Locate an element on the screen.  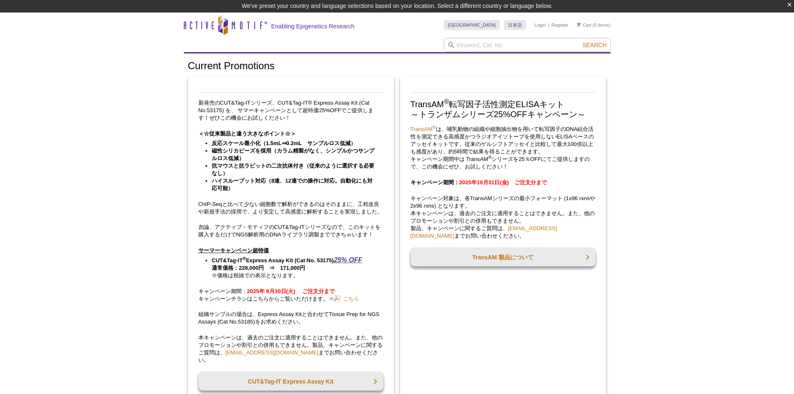
img: Save on CUT&Tag-IT Express is located at coordinates (291, 93).